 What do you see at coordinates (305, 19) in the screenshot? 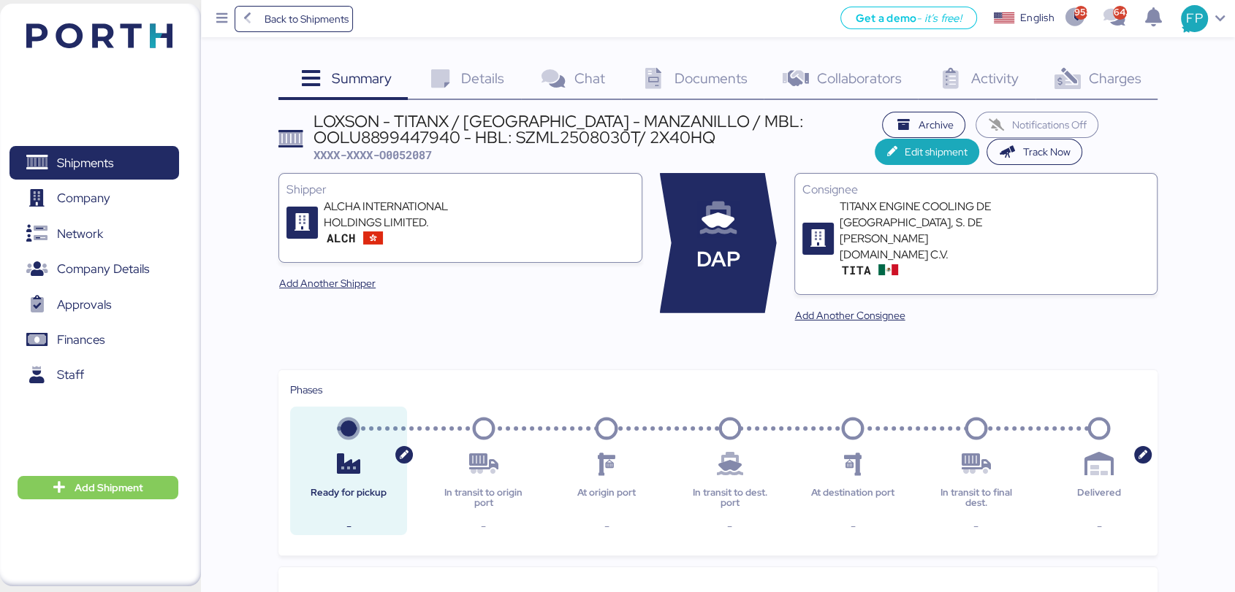
I see `span: Back to Shipments` at bounding box center [305, 19].